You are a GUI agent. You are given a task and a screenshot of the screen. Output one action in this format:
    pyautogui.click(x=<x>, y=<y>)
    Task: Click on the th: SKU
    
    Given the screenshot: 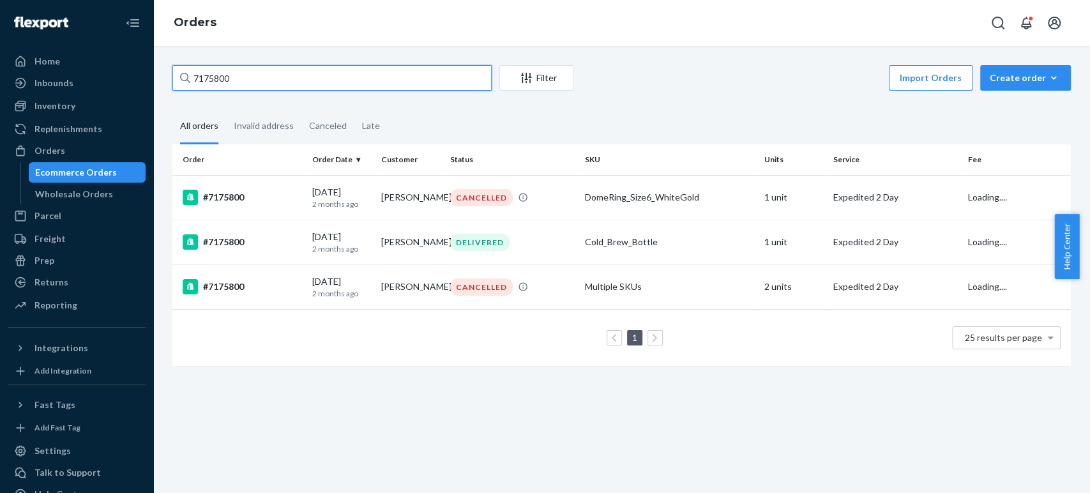 What is the action you would take?
    pyautogui.click(x=669, y=160)
    